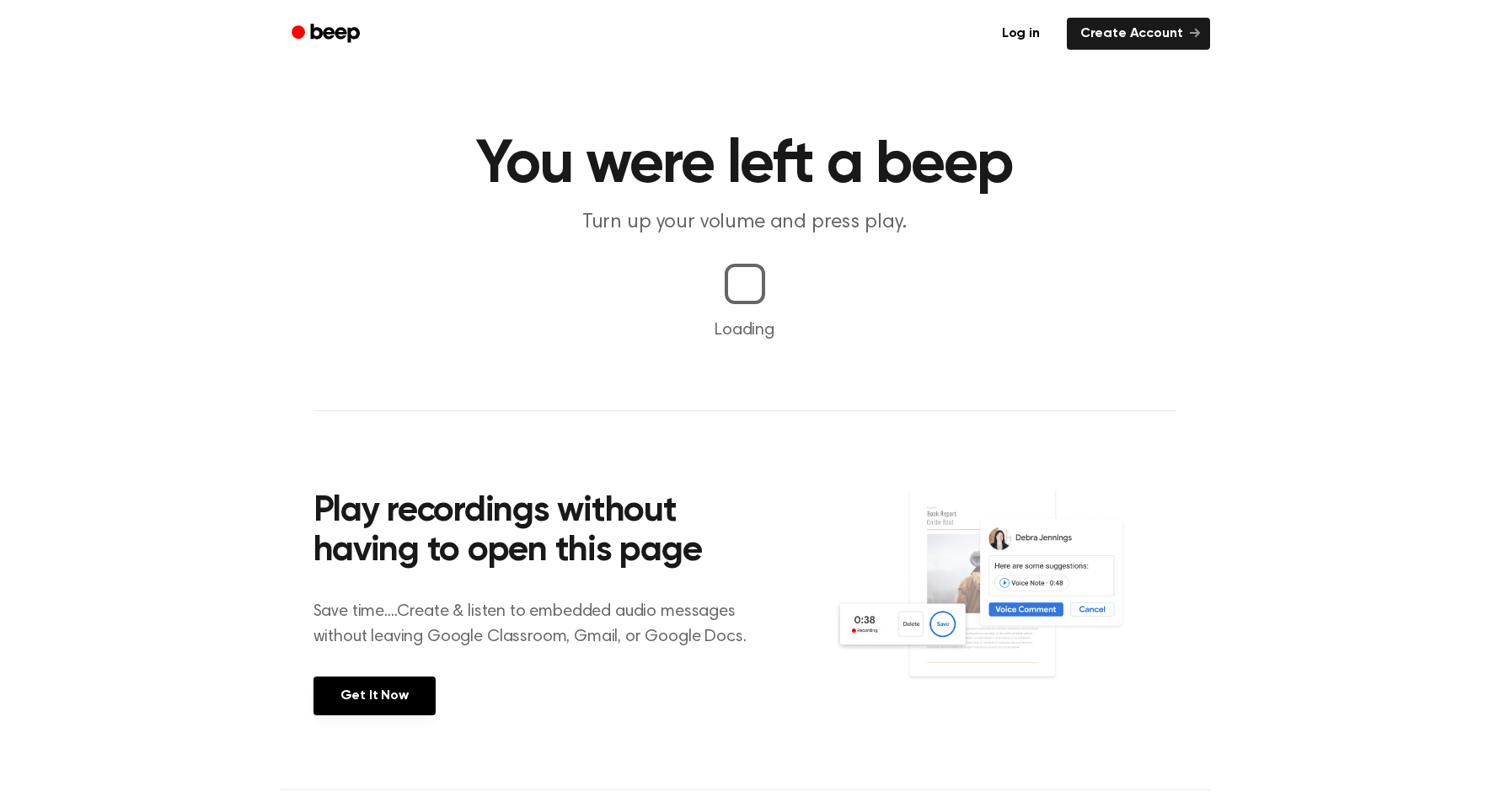 This screenshot has height=797, width=1489. Describe the element at coordinates (745, 222) in the screenshot. I see `p: Turn up your volume and press play.` at that location.